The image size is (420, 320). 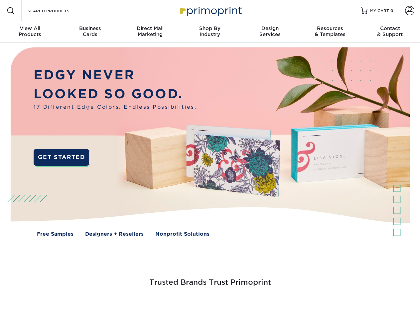 I want to click on h3: Trusted Brands Trust Primoprint, so click(x=210, y=278).